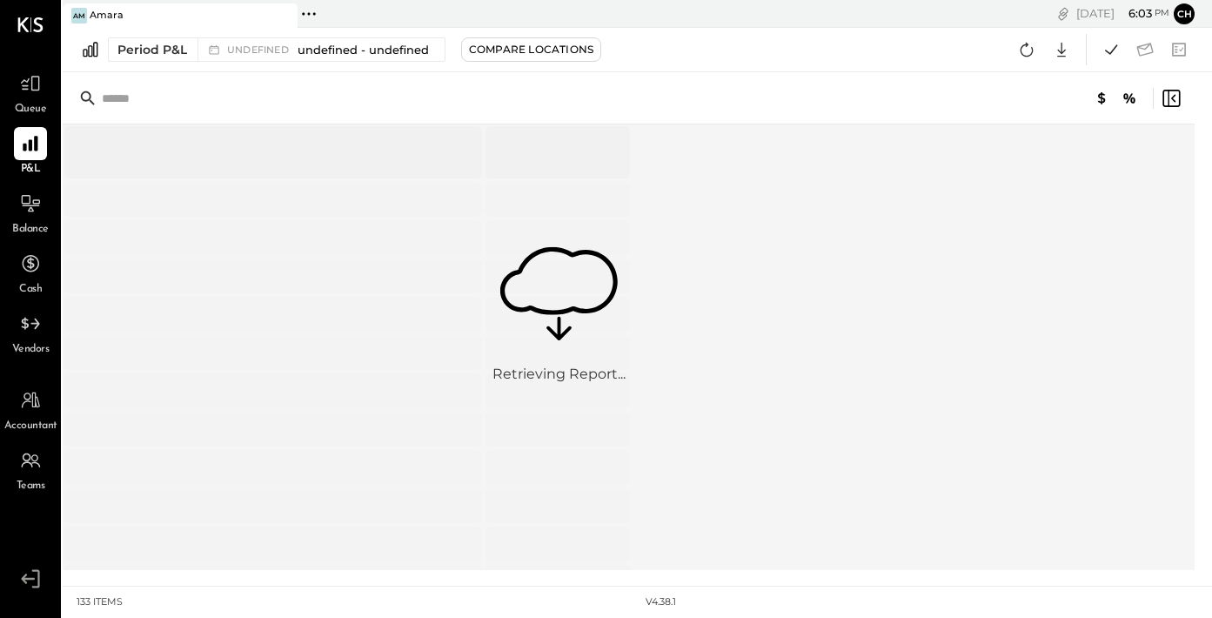 Image resolution: width=1212 pixels, height=618 pixels. What do you see at coordinates (30, 409) in the screenshot?
I see `a: Accountant` at bounding box center [30, 409].